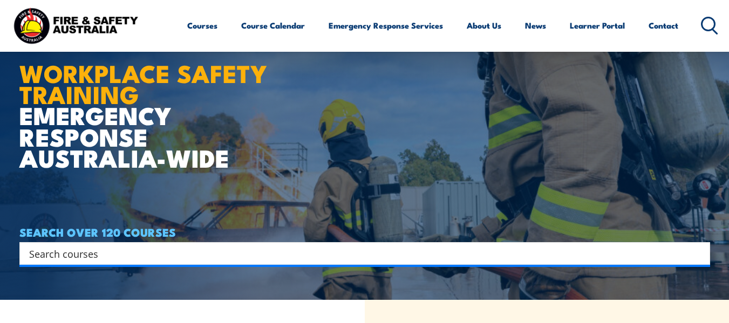 This screenshot has height=323, width=729. What do you see at coordinates (202, 25) in the screenshot?
I see `a: Courses` at bounding box center [202, 25].